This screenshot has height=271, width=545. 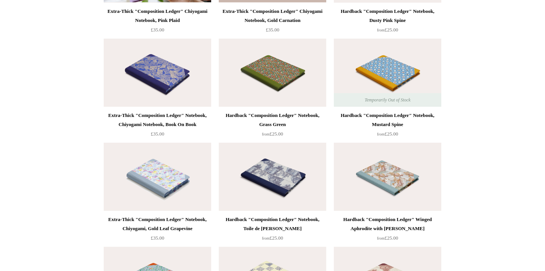 What do you see at coordinates (273, 73) in the screenshot?
I see `a: Hardback "Composition Ledger" Notebook, Grass Green Hardback "Composition Ledger" Notebook, Grass...` at bounding box center [273, 73].